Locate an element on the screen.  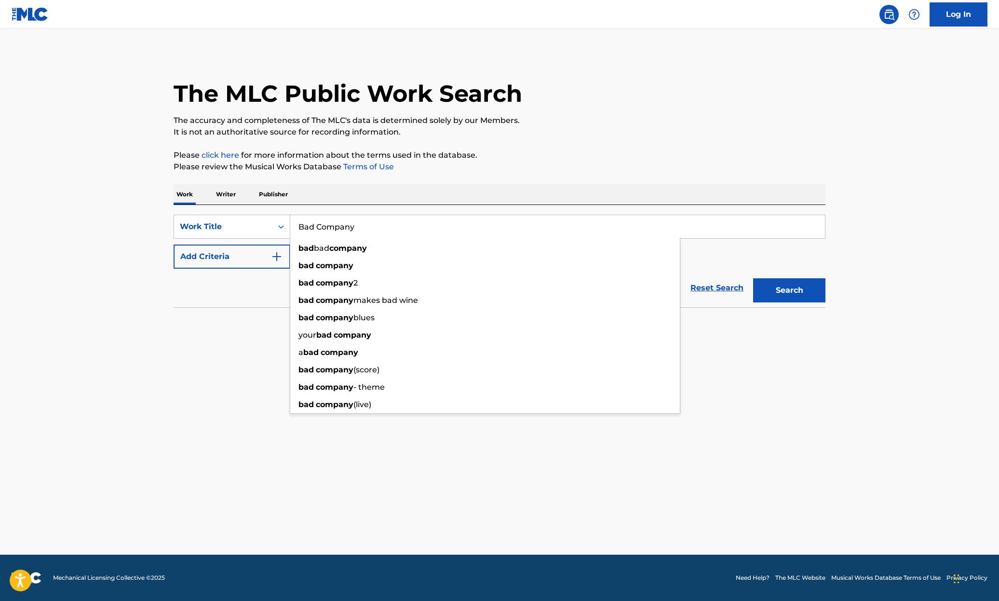
img: 9d2ae6d4665cec9f34b9.svg is located at coordinates (277, 257).